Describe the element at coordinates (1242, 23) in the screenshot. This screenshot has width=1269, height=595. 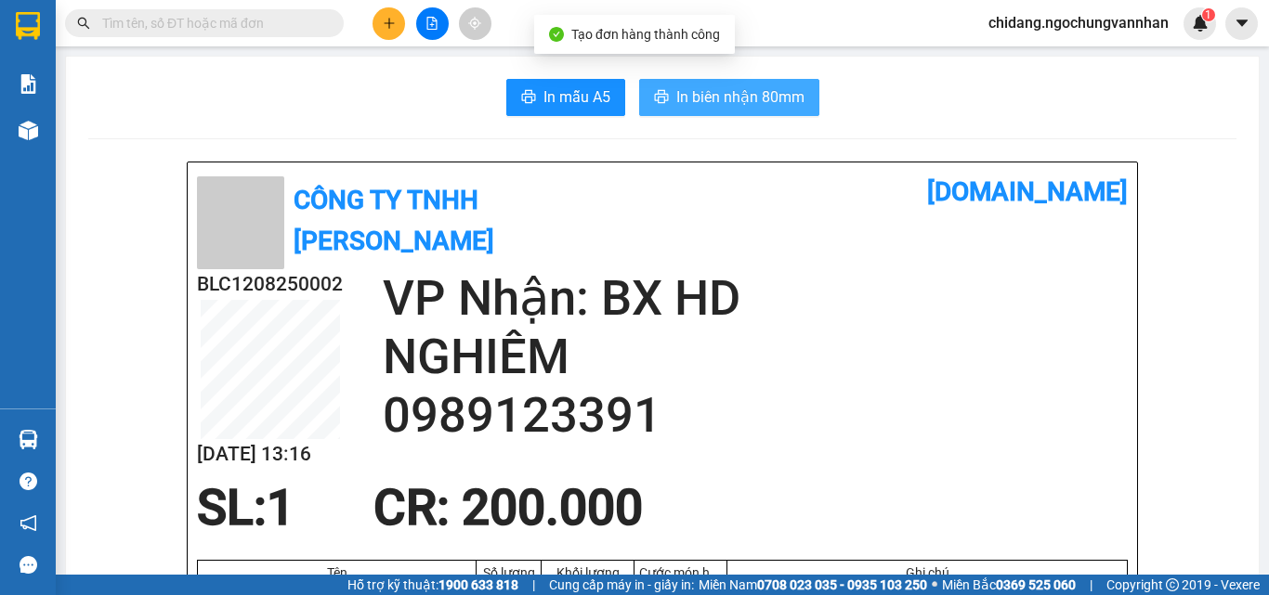
I see `span: caret-down` at that location.